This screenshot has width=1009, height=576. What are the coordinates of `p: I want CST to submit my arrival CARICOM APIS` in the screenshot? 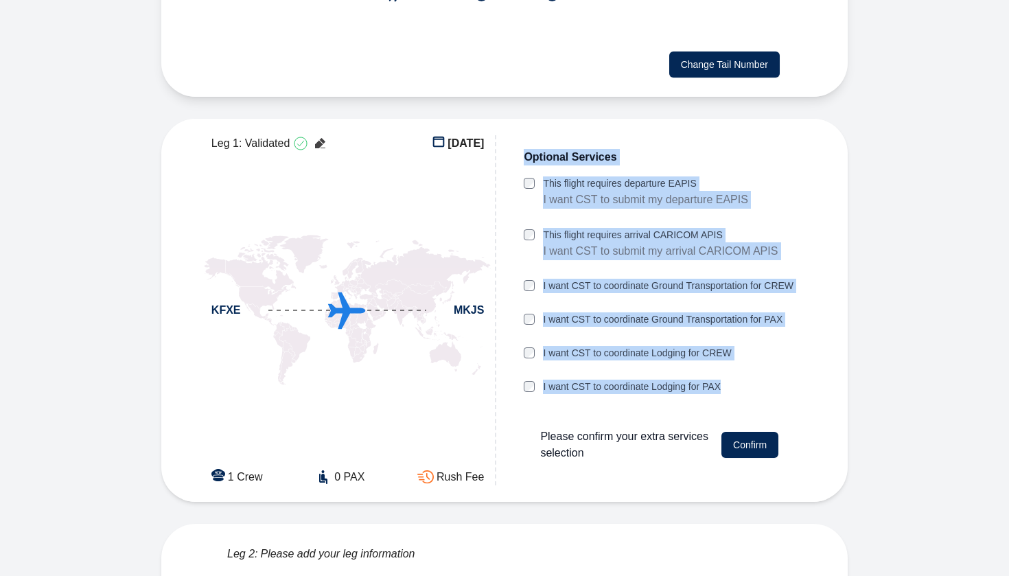 It's located at (660, 251).